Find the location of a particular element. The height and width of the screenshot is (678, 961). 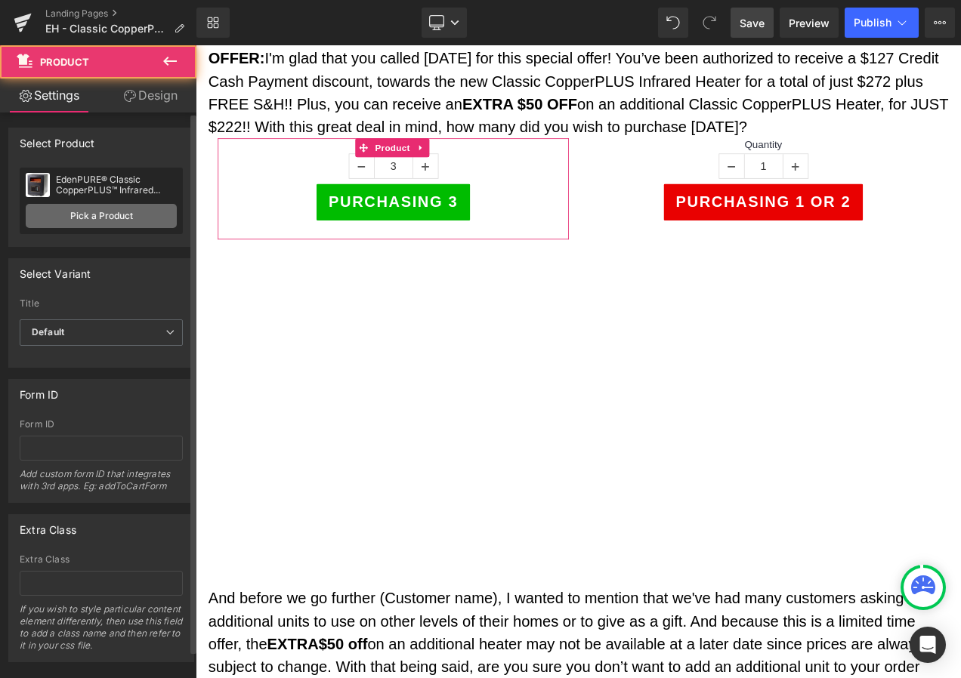

a: Landing Pages is located at coordinates (121, 14).